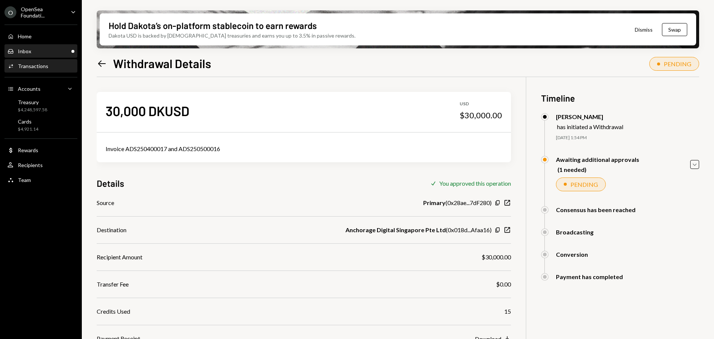 Image resolution: width=714 pixels, height=339 pixels. Describe the element at coordinates (598, 169) in the screenshot. I see `div: (1 needed)` at that location.